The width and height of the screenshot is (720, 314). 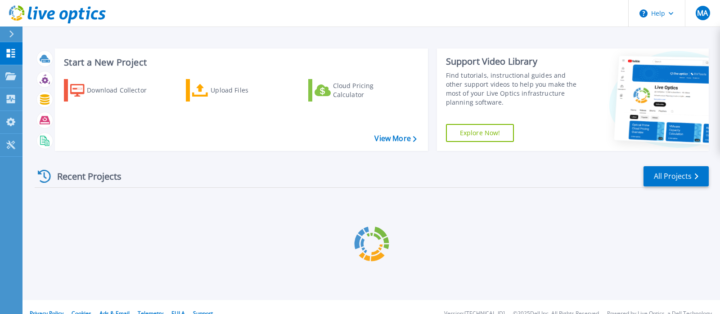 What do you see at coordinates (675, 176) in the screenshot?
I see `a: All Projects` at bounding box center [675, 176].